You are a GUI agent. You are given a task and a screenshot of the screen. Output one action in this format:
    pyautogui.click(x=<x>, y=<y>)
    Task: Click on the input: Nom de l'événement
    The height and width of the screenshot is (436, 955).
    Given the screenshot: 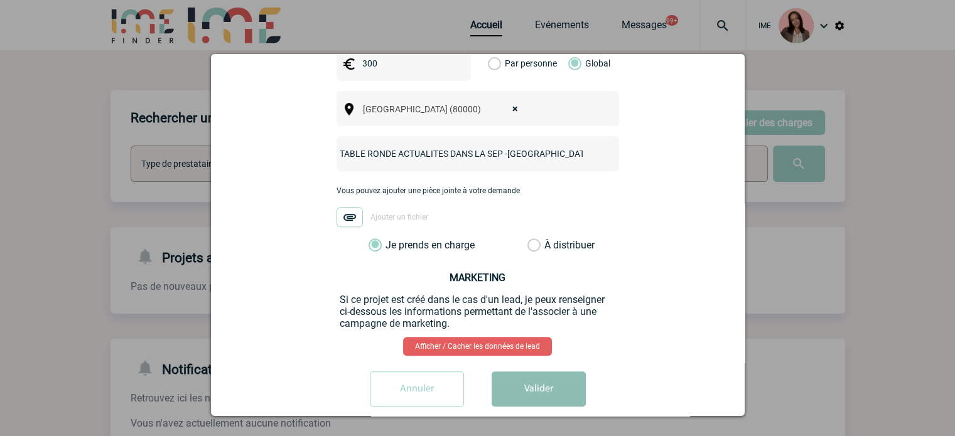 What is the action you would take?
    pyautogui.click(x=461, y=154)
    